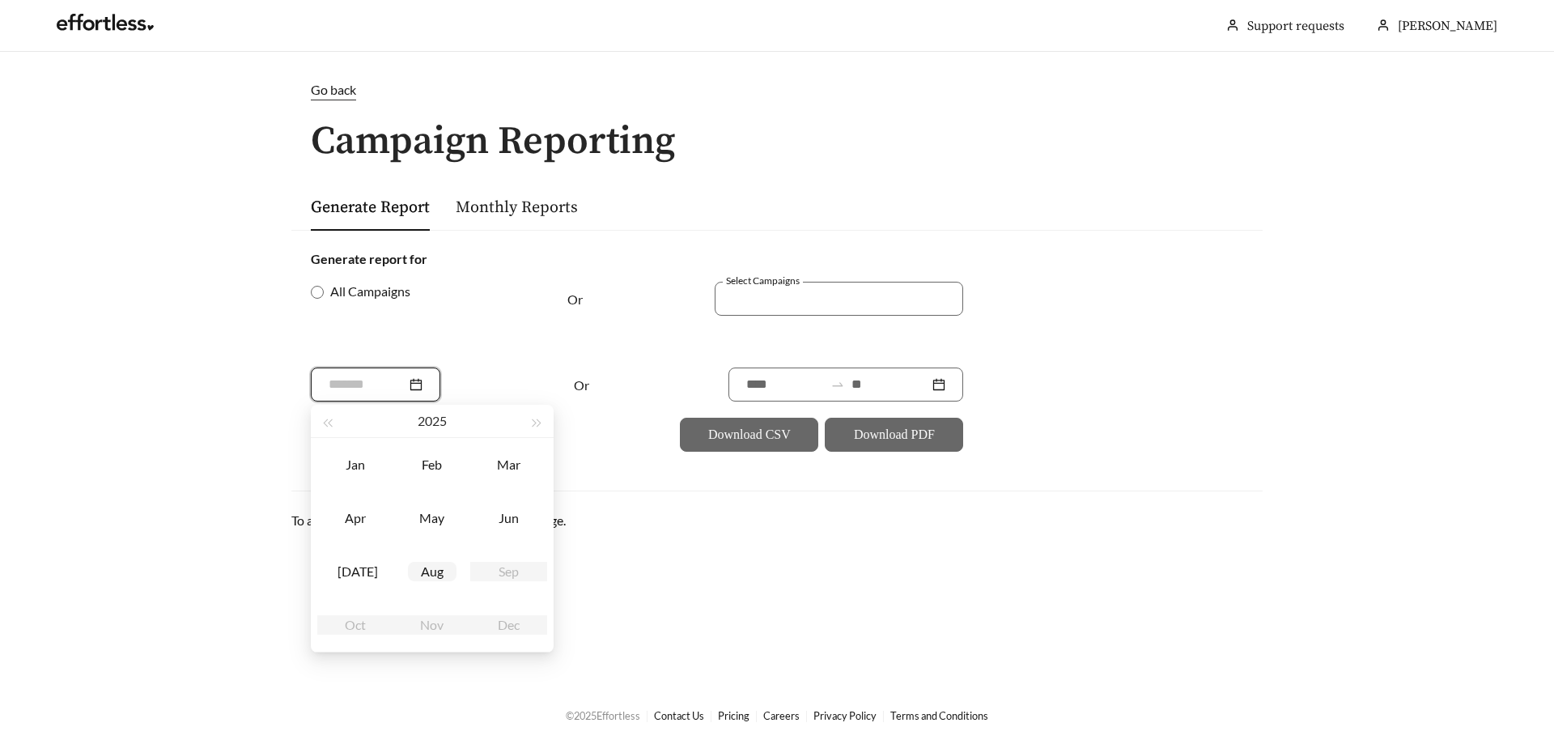 Image resolution: width=1554 pixels, height=744 pixels. Describe the element at coordinates (432, 421) in the screenshot. I see `button: 2025` at that location.